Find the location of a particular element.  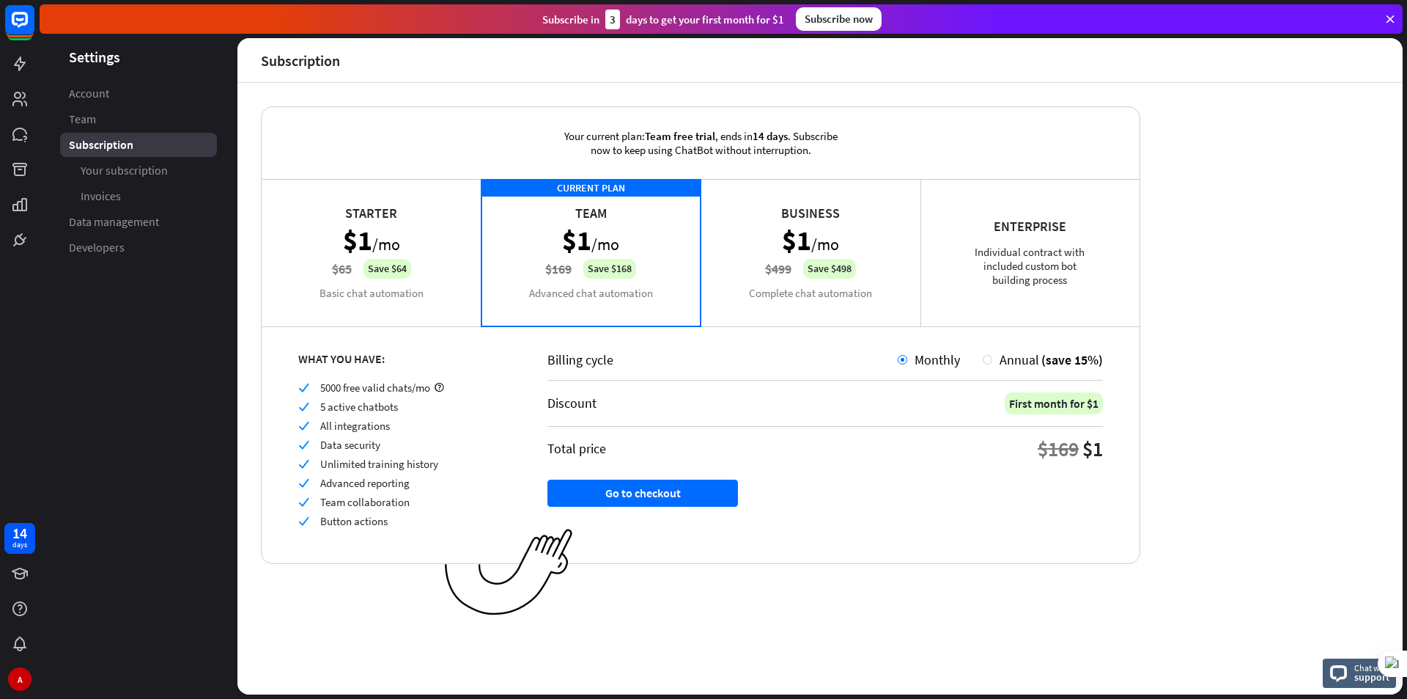

span: Invoices is located at coordinates (100, 196).